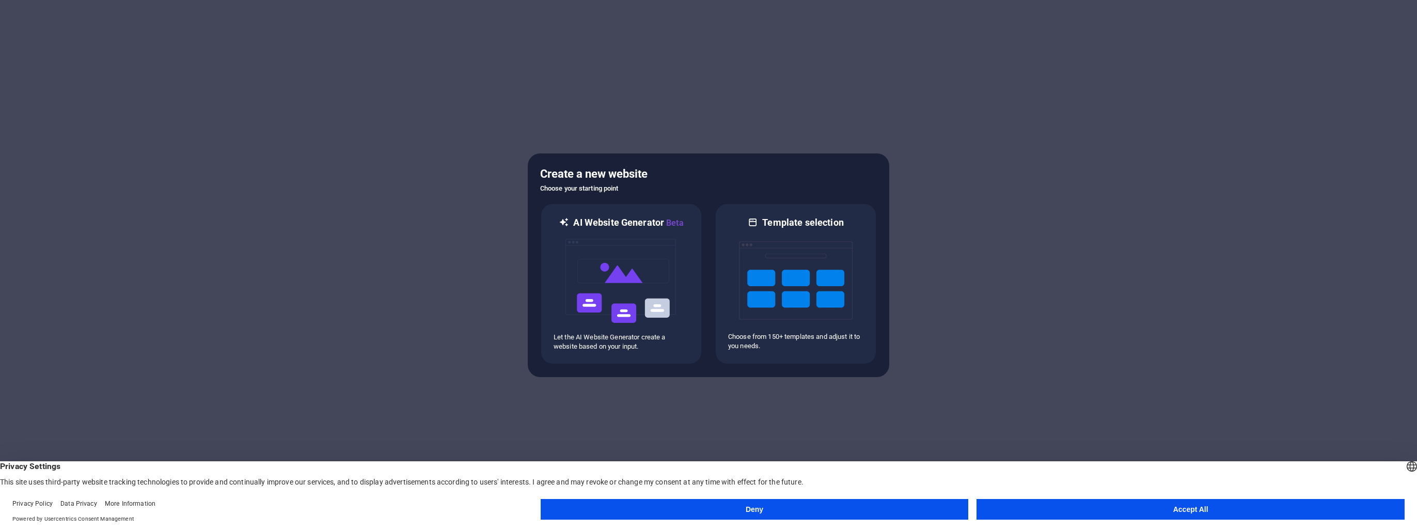 Image resolution: width=1417 pixels, height=530 pixels. Describe the element at coordinates (796, 283) in the screenshot. I see `div: Template selectionChoose from 150+ templates and adjust it to you needs.` at that location.